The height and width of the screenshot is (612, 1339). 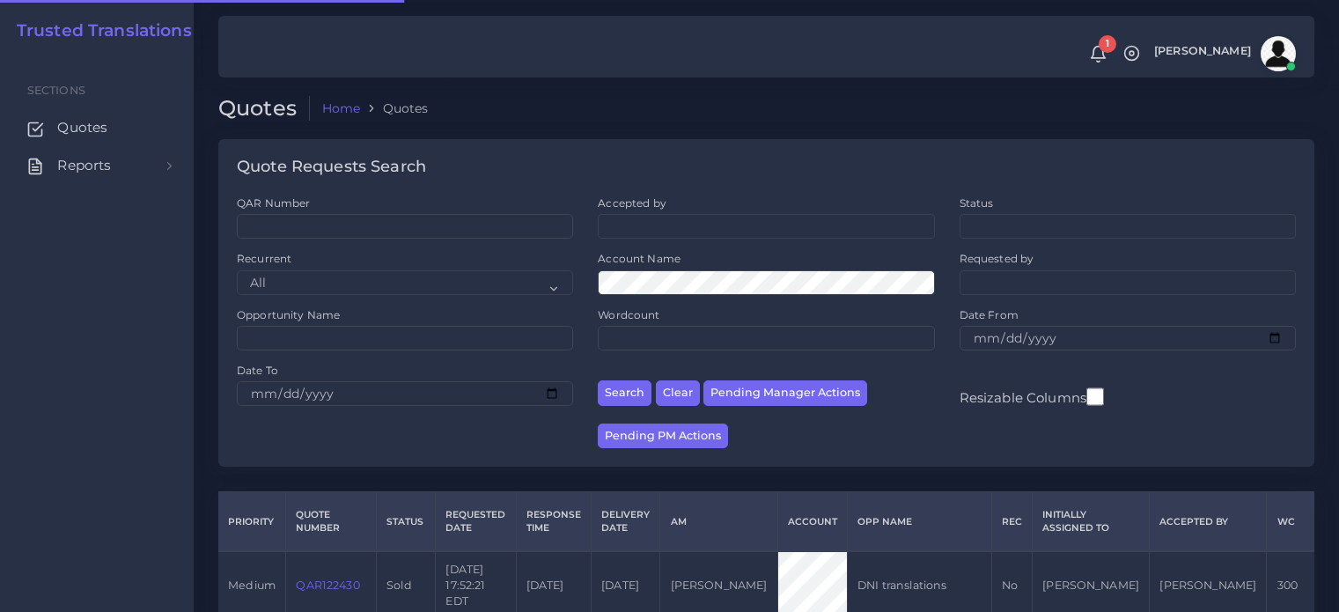 What do you see at coordinates (406, 522) in the screenshot?
I see `th: Status` at bounding box center [406, 522].